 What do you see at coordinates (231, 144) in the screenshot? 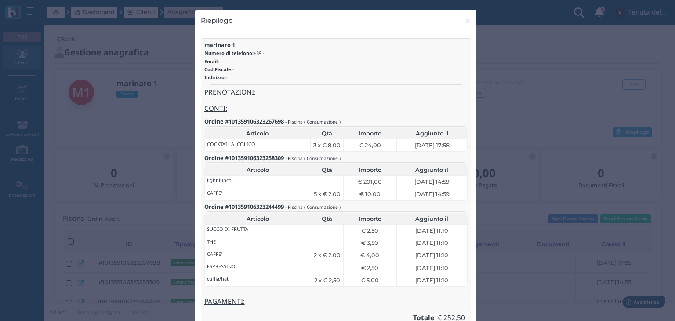
I see `h6: COCKTAIL ALCOLICO` at bounding box center [231, 144].